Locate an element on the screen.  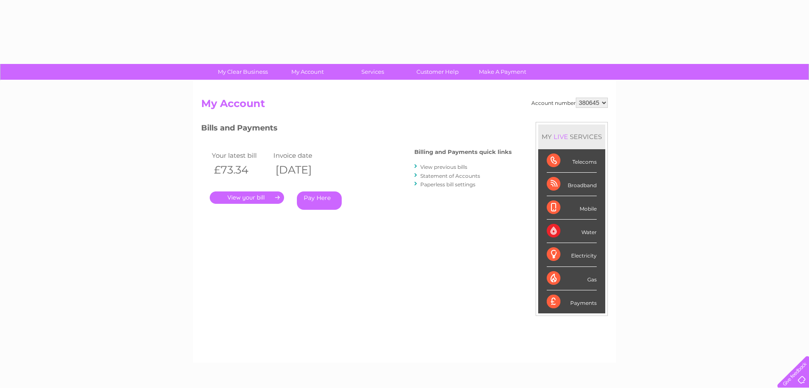
a: Pay Here is located at coordinates (319, 201).